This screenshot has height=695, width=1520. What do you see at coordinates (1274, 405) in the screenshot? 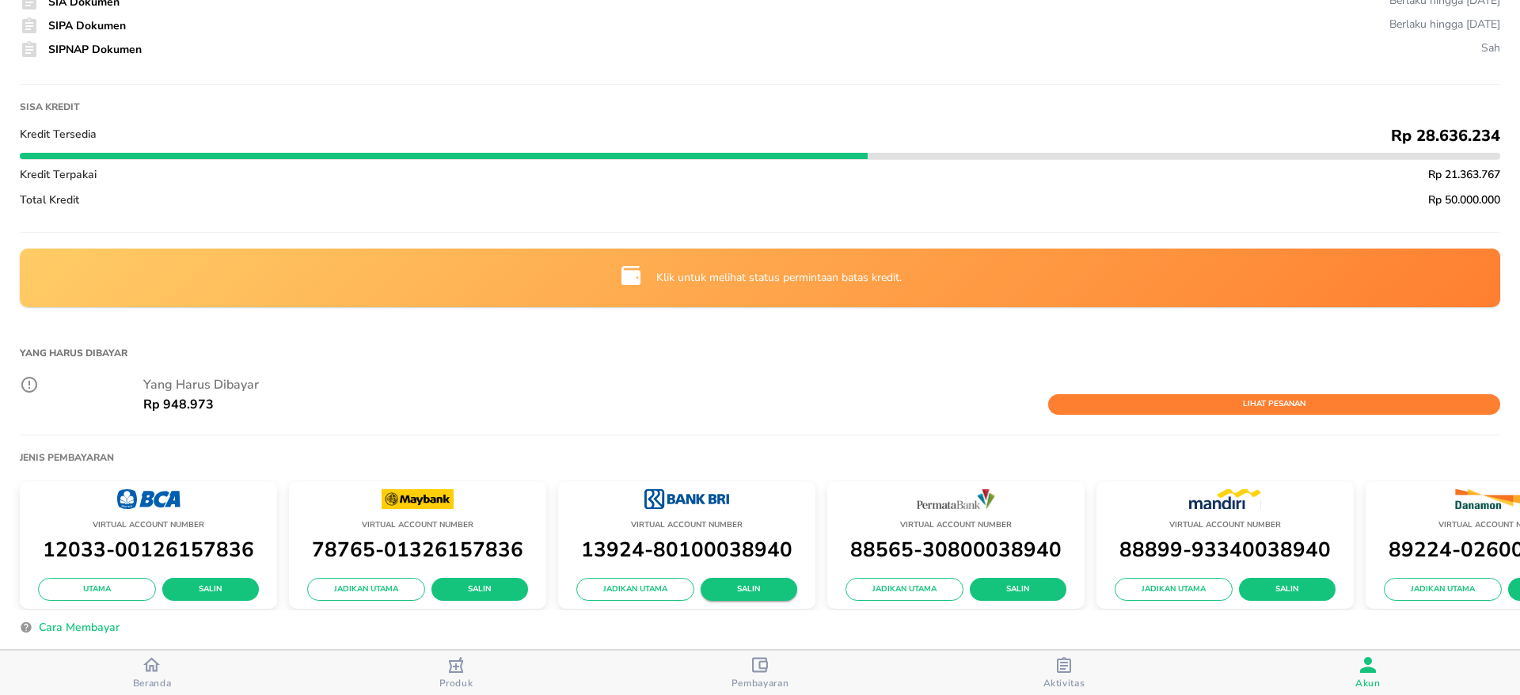
I see `span: Lihat Pesanan` at bounding box center [1274, 405].